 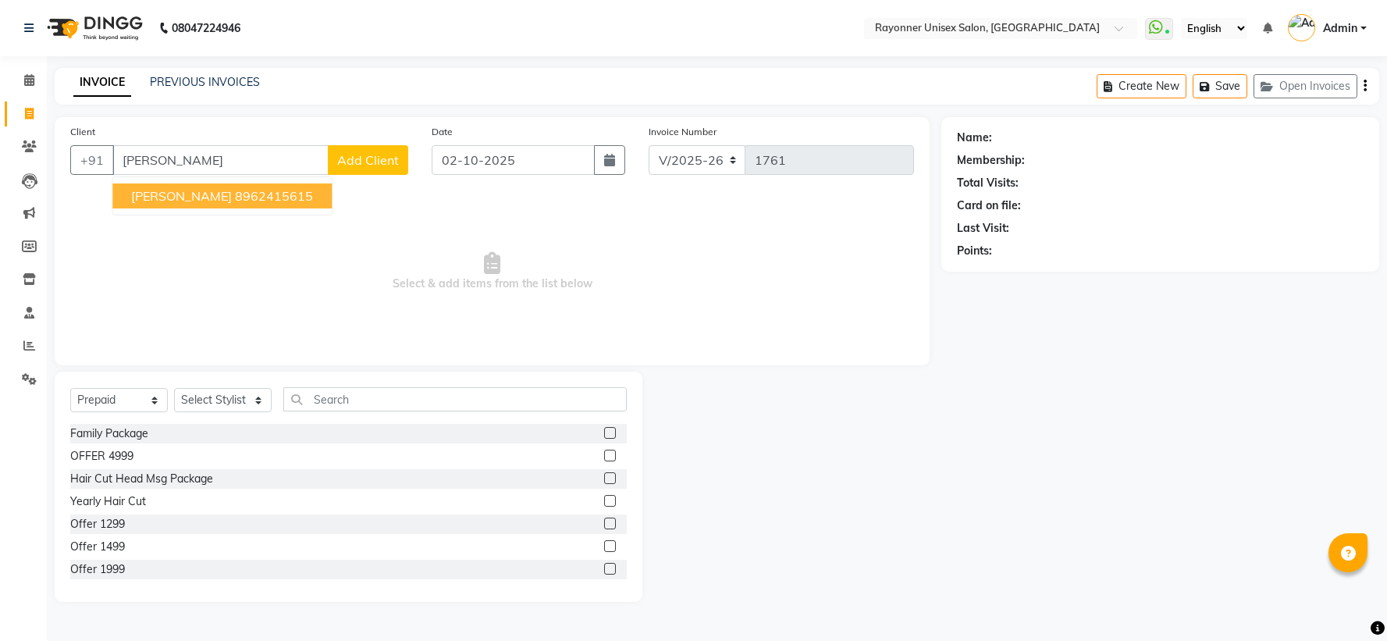 What do you see at coordinates (974, 137) in the screenshot?
I see `div: Name:` at bounding box center [974, 137].